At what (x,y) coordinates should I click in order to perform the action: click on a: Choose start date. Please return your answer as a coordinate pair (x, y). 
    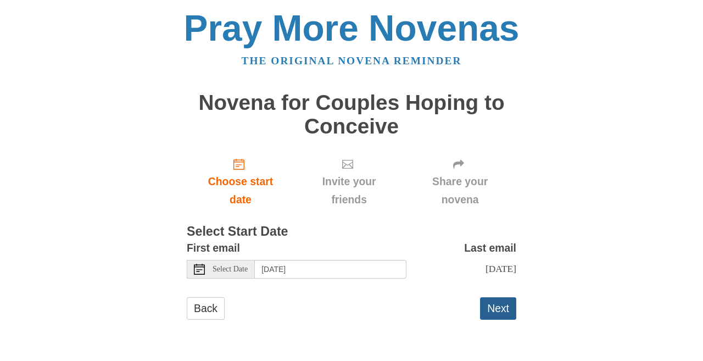
    Looking at the image, I should click on (241, 181).